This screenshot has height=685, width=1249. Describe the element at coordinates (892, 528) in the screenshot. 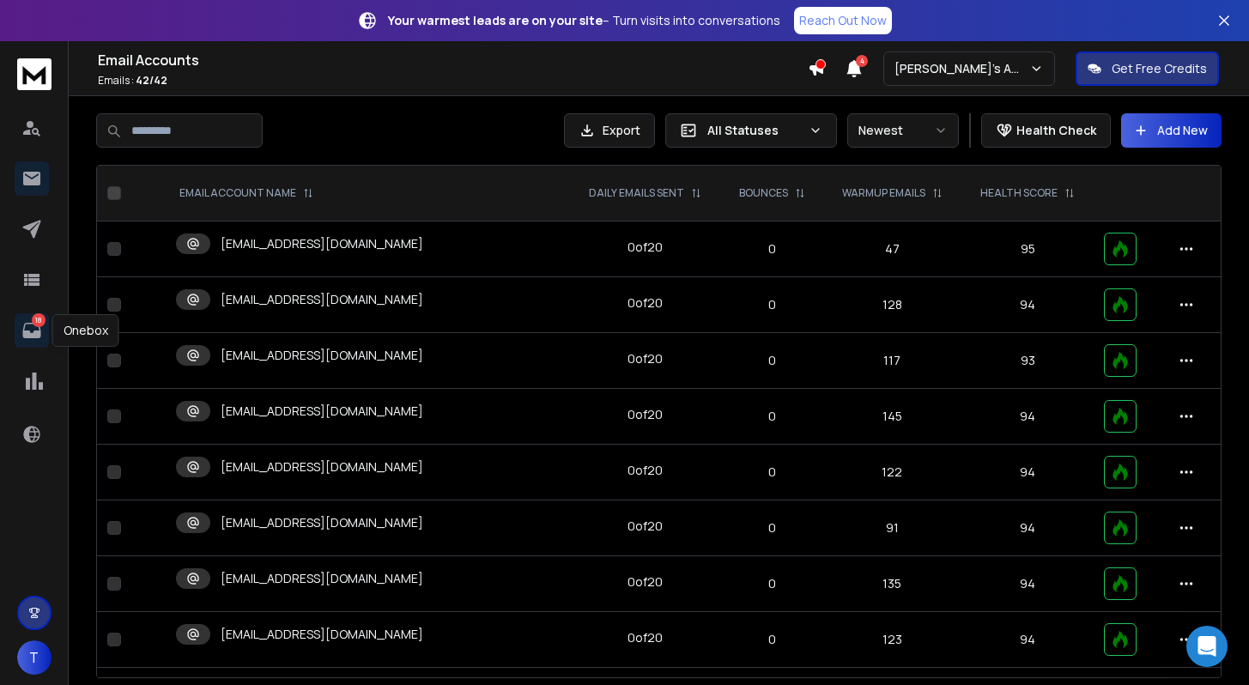

I see `td: 91` at that location.